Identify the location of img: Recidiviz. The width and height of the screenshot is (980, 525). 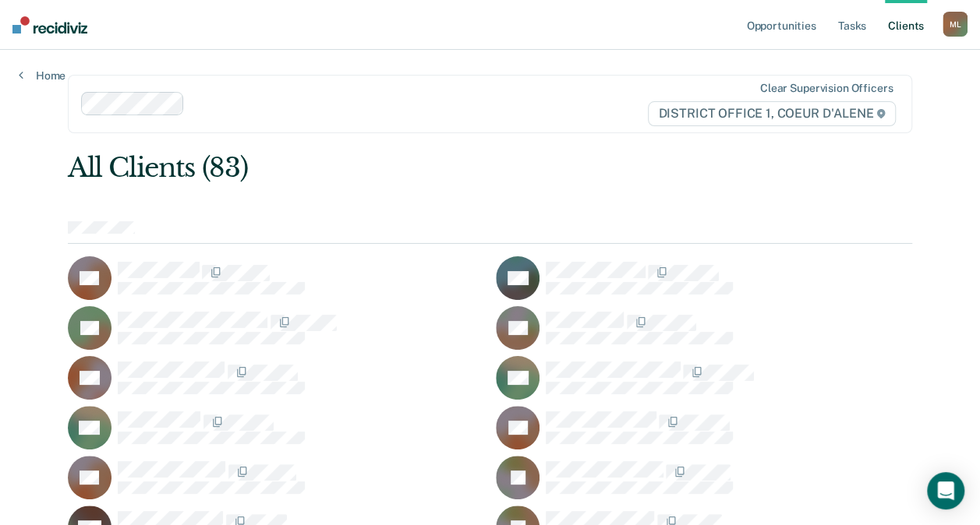
(50, 25).